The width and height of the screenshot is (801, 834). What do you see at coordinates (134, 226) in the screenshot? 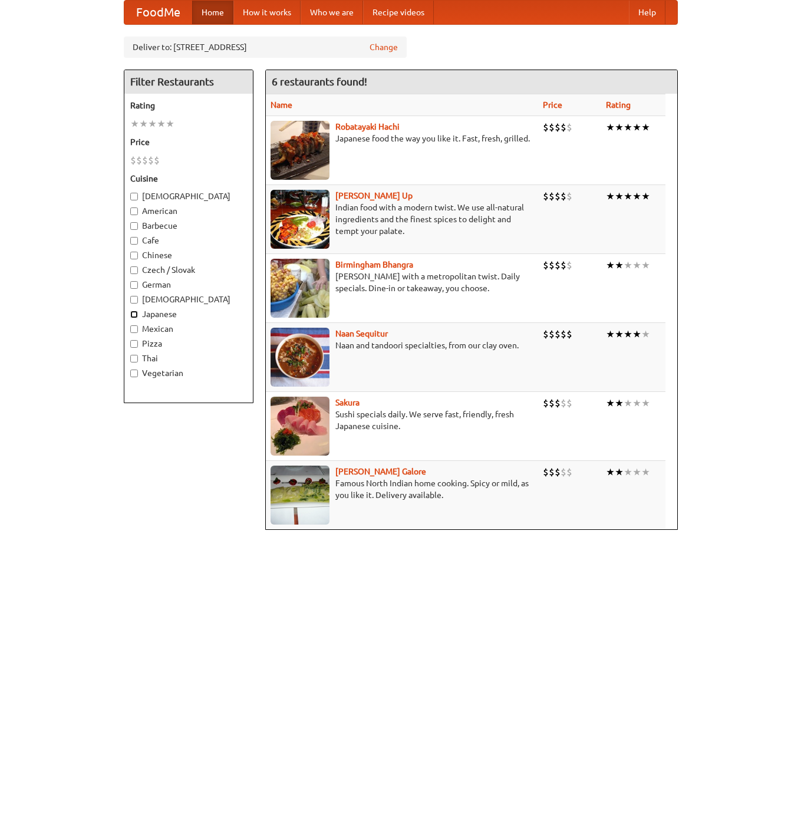
I see `input: Barbecue` at bounding box center [134, 226].